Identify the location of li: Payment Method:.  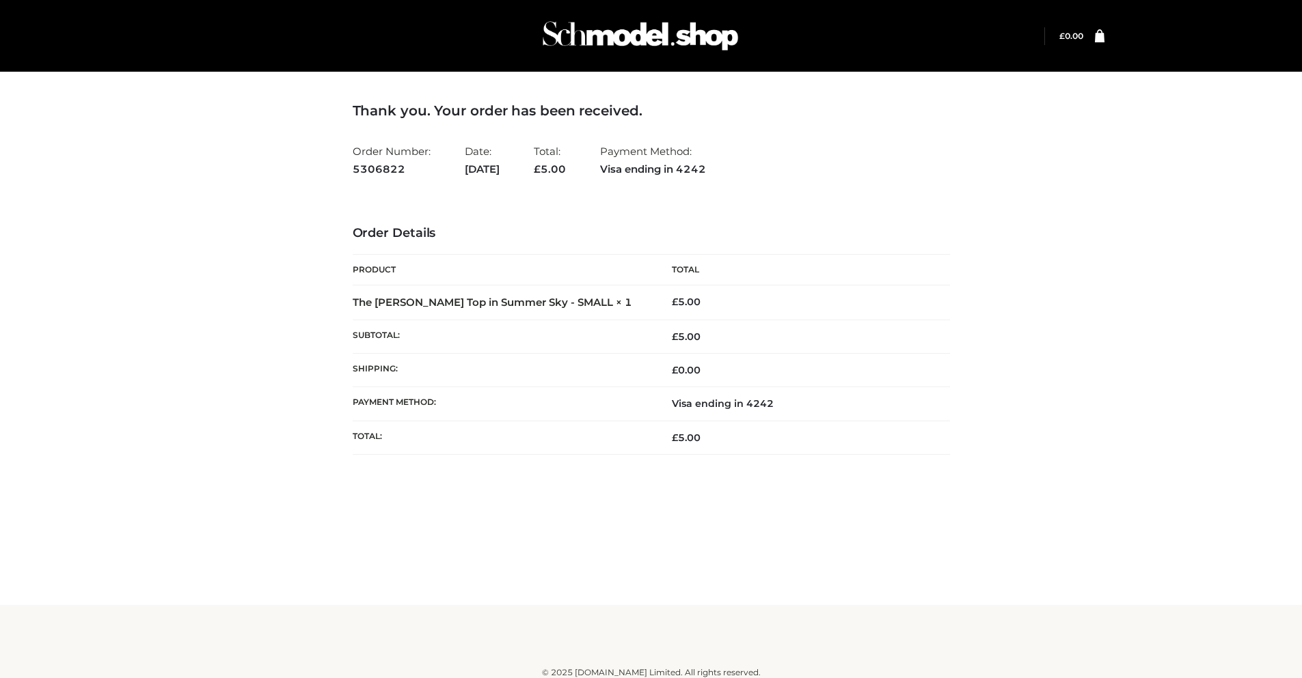
(653, 160).